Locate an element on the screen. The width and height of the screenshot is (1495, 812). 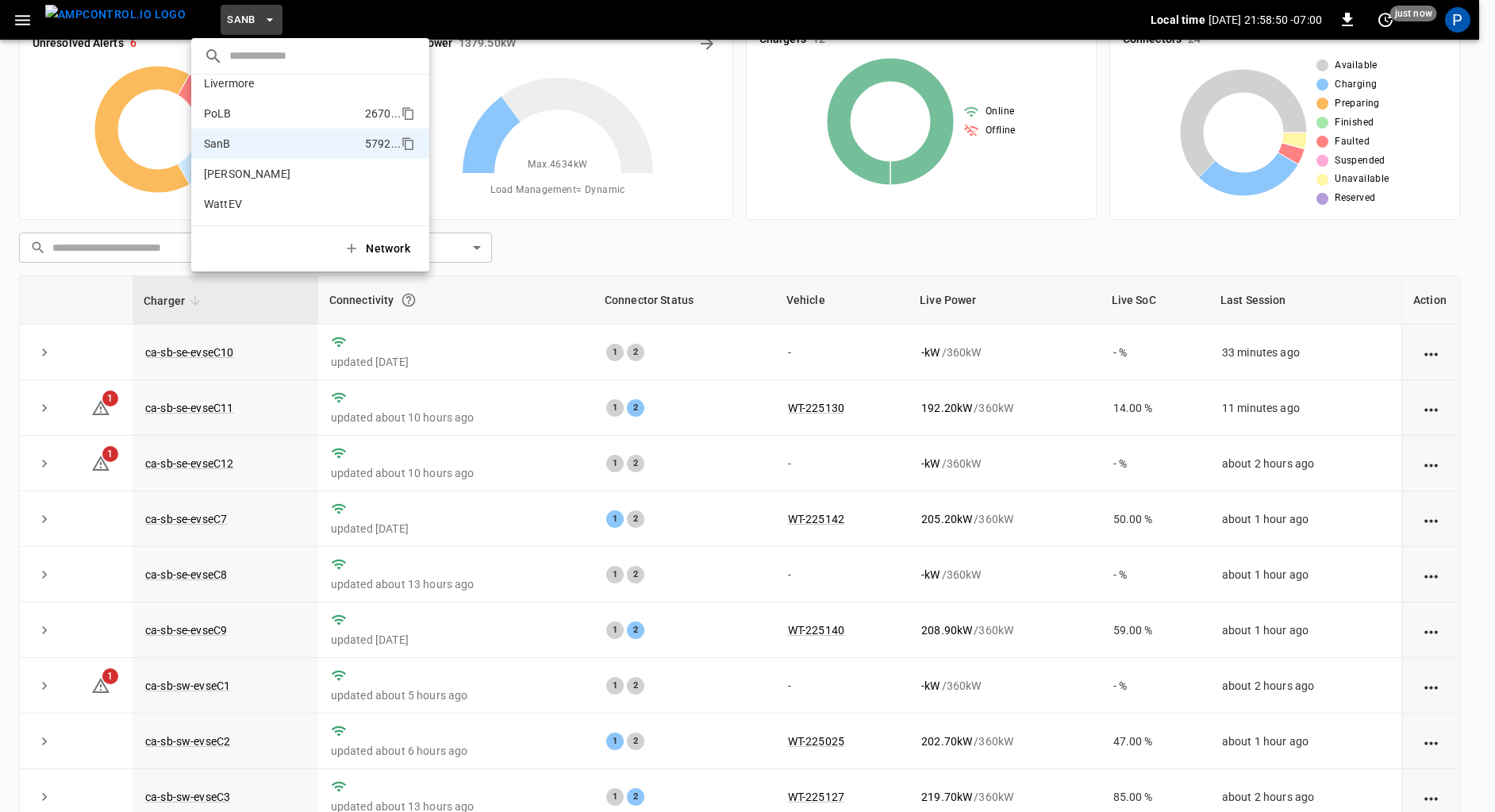
p: Livermore is located at coordinates (282, 84).